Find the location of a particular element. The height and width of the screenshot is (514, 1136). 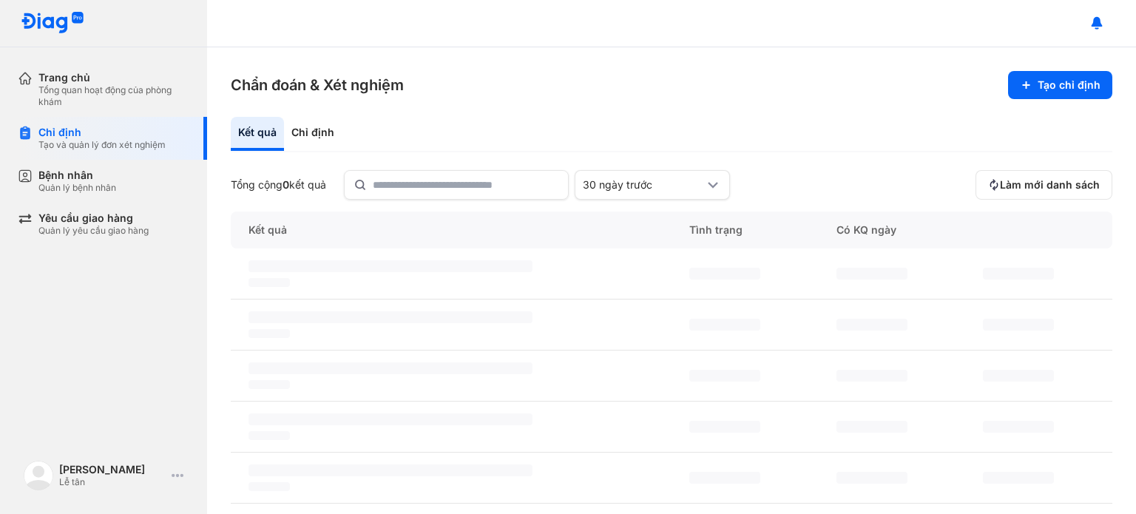

div: Quản lý bệnh nhân is located at coordinates (77, 188).